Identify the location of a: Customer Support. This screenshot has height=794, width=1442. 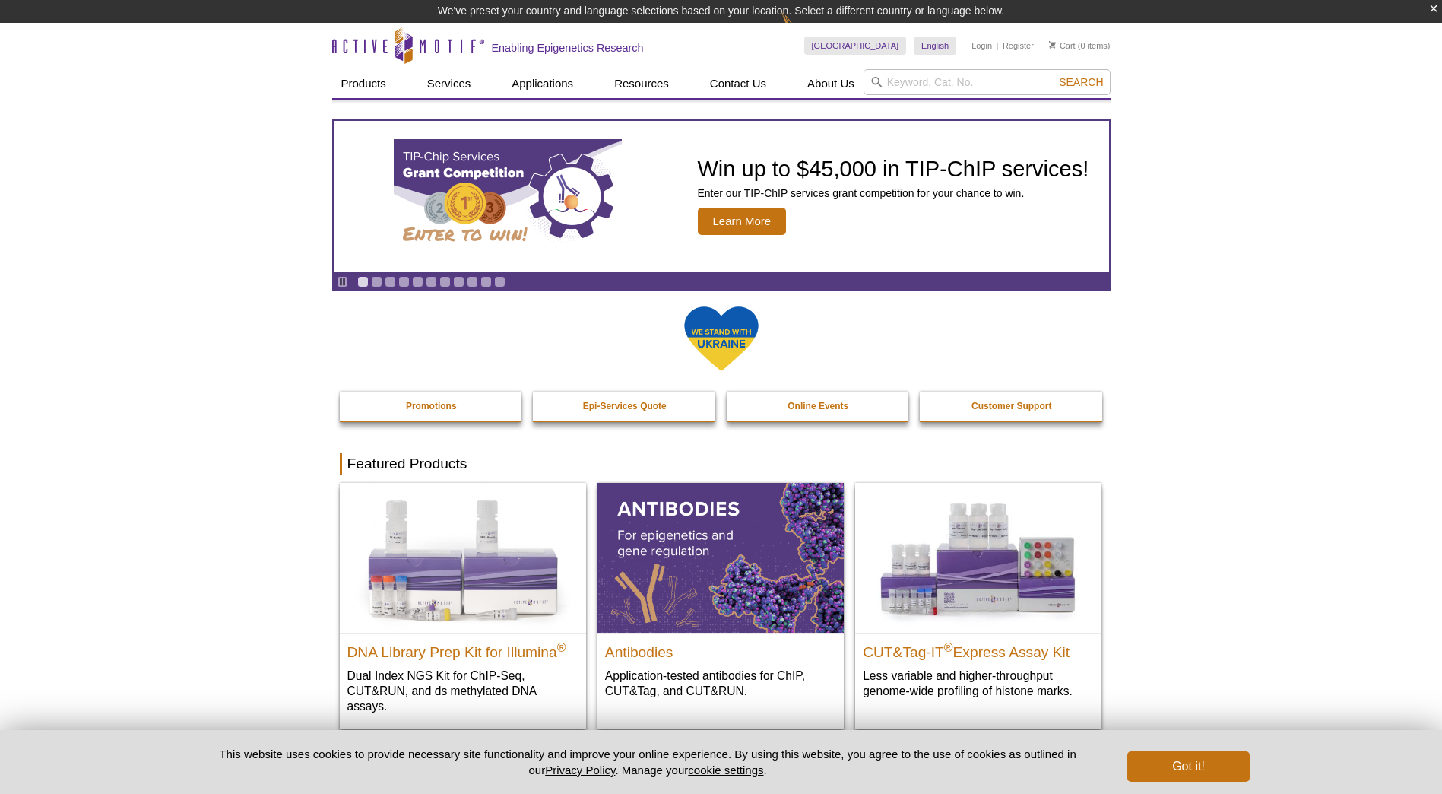
(1012, 406).